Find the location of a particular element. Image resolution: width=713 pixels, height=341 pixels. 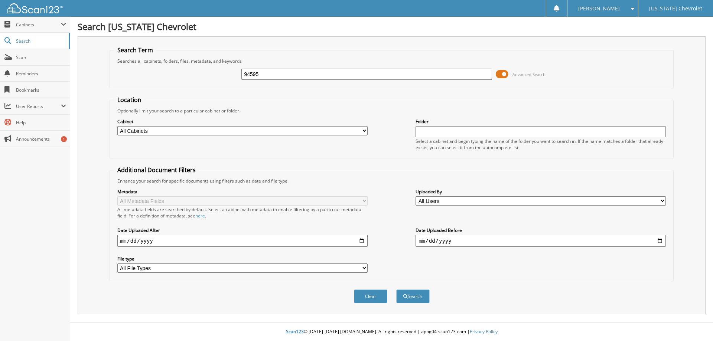

div: Select a cabinet and begin typing the name of the folder you want to search in. If the name match... is located at coordinates (541, 144).